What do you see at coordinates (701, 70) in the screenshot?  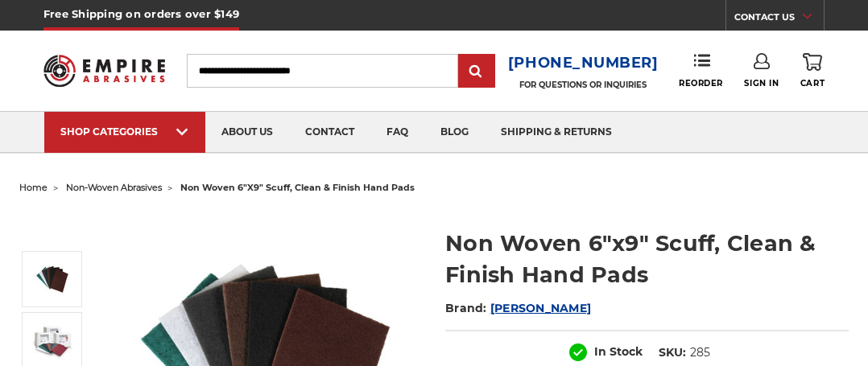 I see `a: Reorder` at bounding box center [701, 70].